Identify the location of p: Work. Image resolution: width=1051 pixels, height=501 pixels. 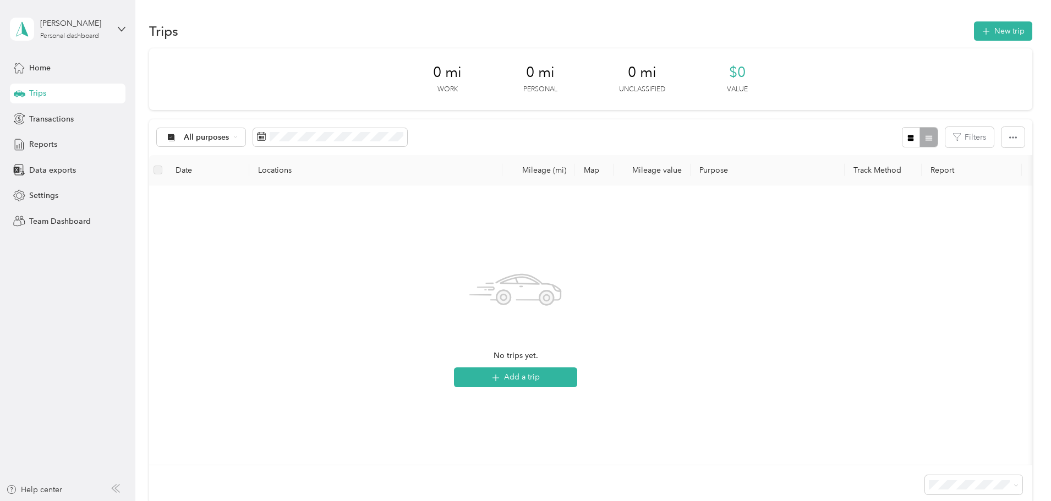
(447, 90).